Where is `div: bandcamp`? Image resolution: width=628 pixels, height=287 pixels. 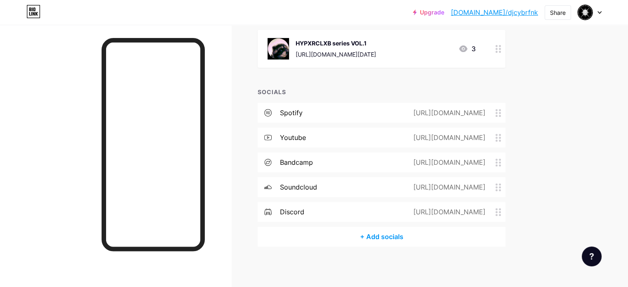 div: bandcamp is located at coordinates (296, 162).